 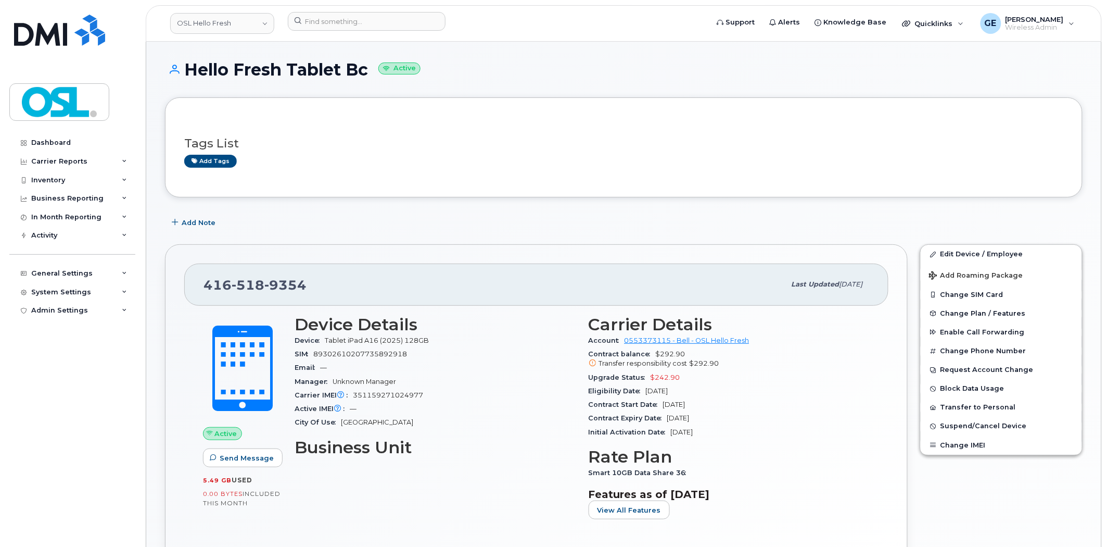 I want to click on button: Add Note, so click(x=195, y=222).